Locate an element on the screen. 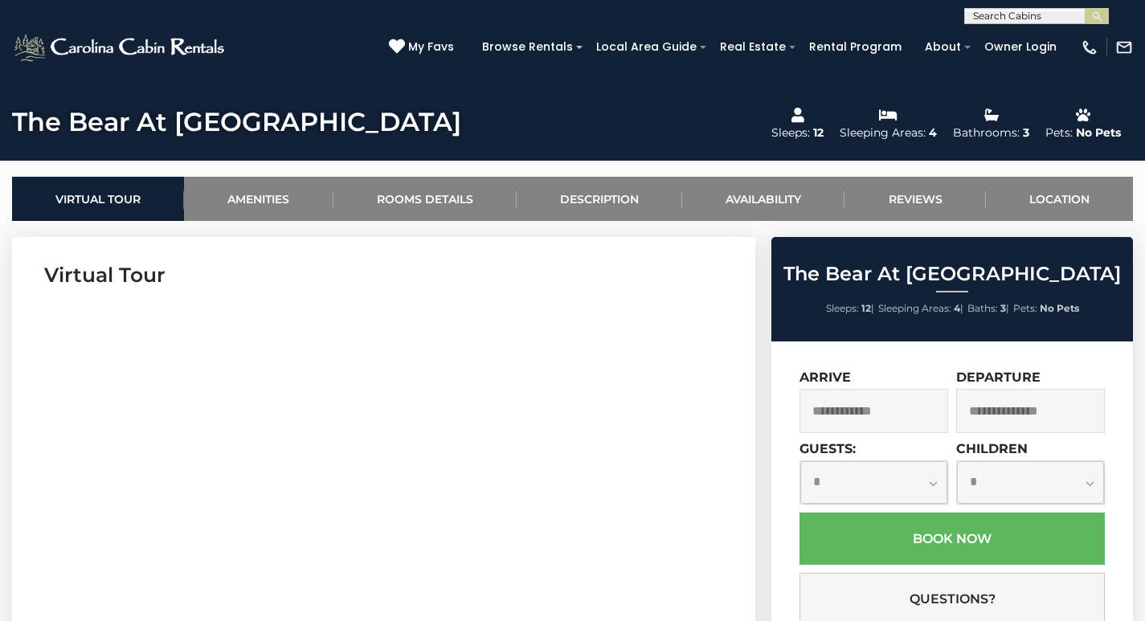  span: Pets: is located at coordinates (1025, 308).